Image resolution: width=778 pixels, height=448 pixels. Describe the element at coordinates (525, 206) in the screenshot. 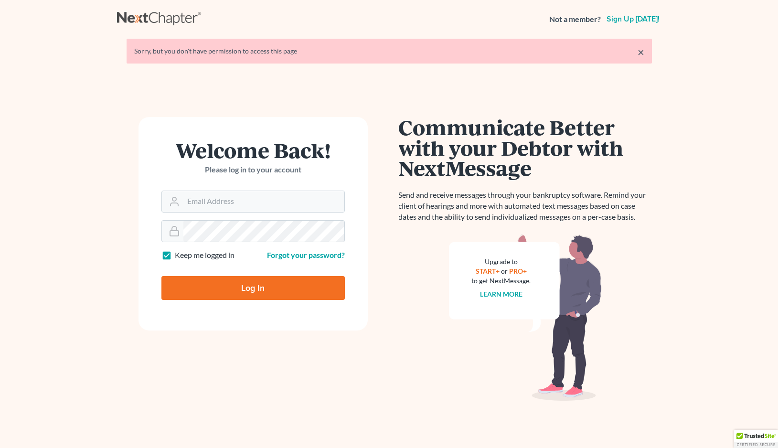

I see `p: Send and receive messages through your bankruptcy software. Remind your client of hearings and mo...` at that location.